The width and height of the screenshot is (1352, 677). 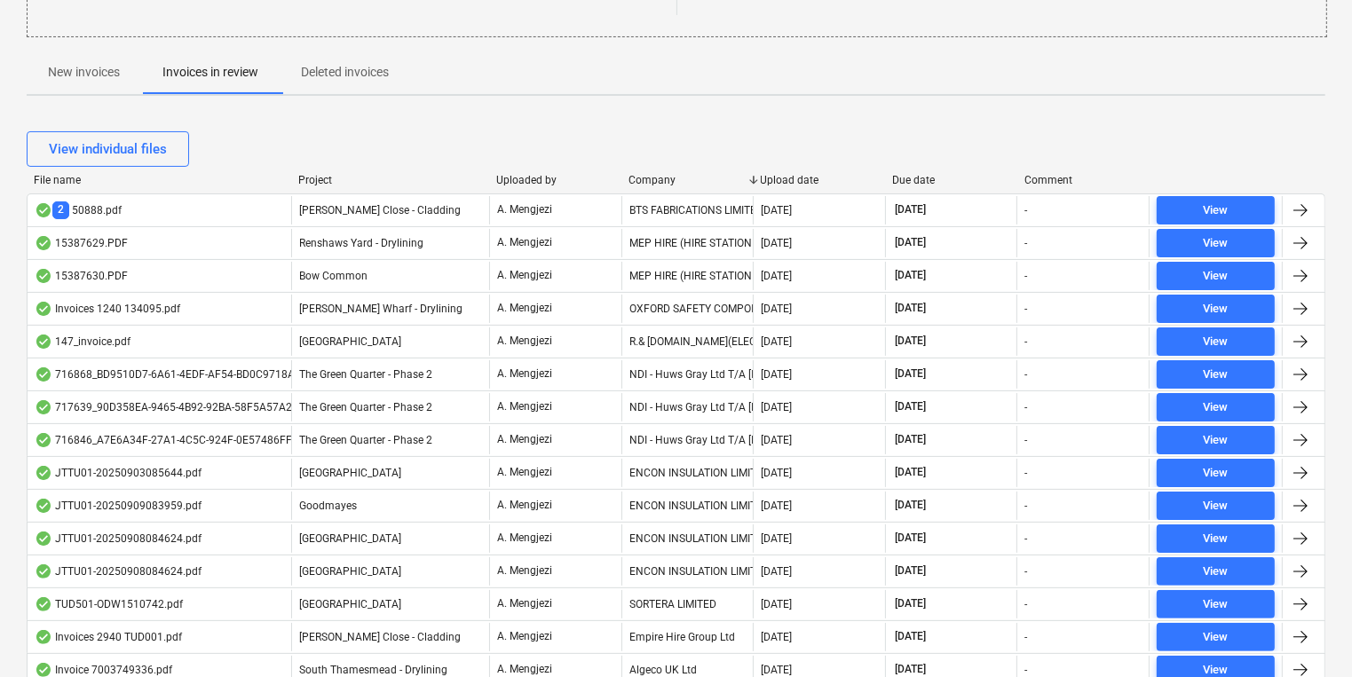 What do you see at coordinates (687, 637) in the screenshot?
I see `div: Empire Hire Group Ltd` at bounding box center [687, 637].